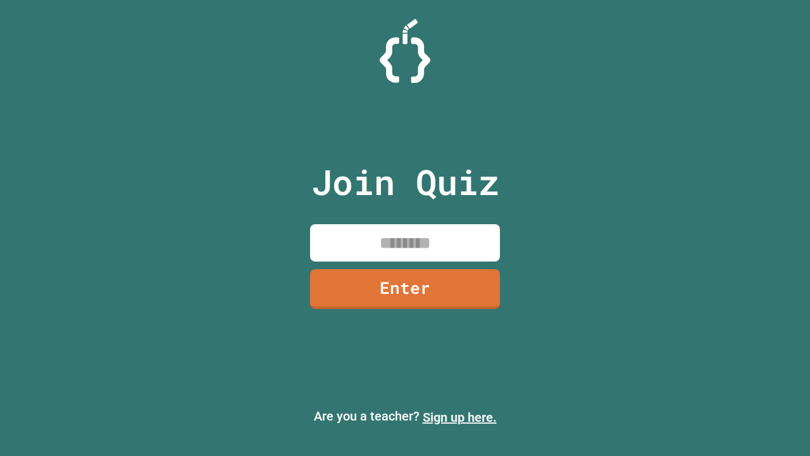 The image size is (810, 456). I want to click on p: Join Quiz, so click(405, 182).